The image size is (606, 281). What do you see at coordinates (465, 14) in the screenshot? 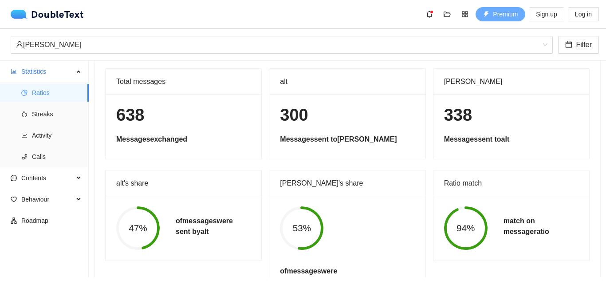
I see `button: appstore` at bounding box center [465, 14].